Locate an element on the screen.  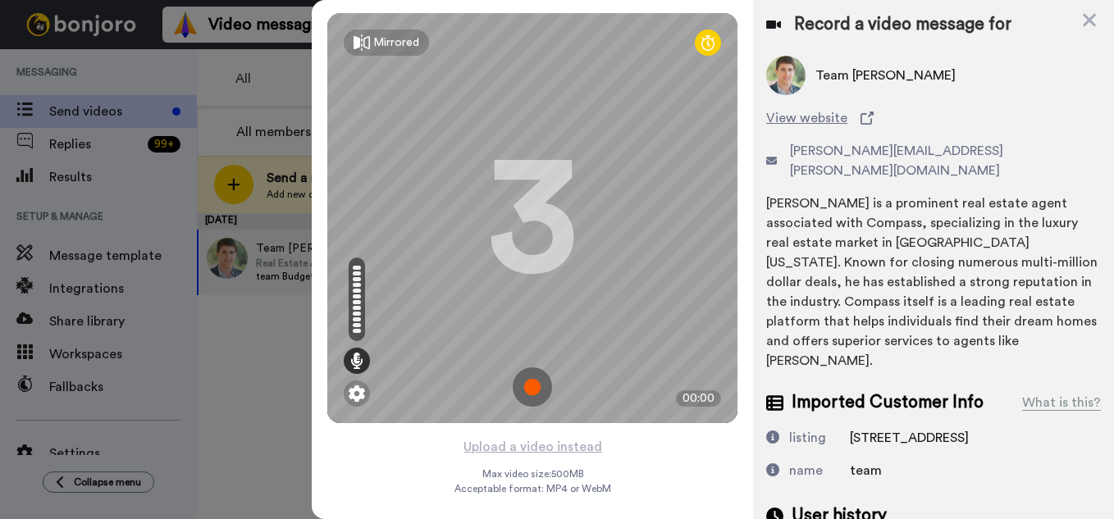
span: View website is located at coordinates (806, 118).